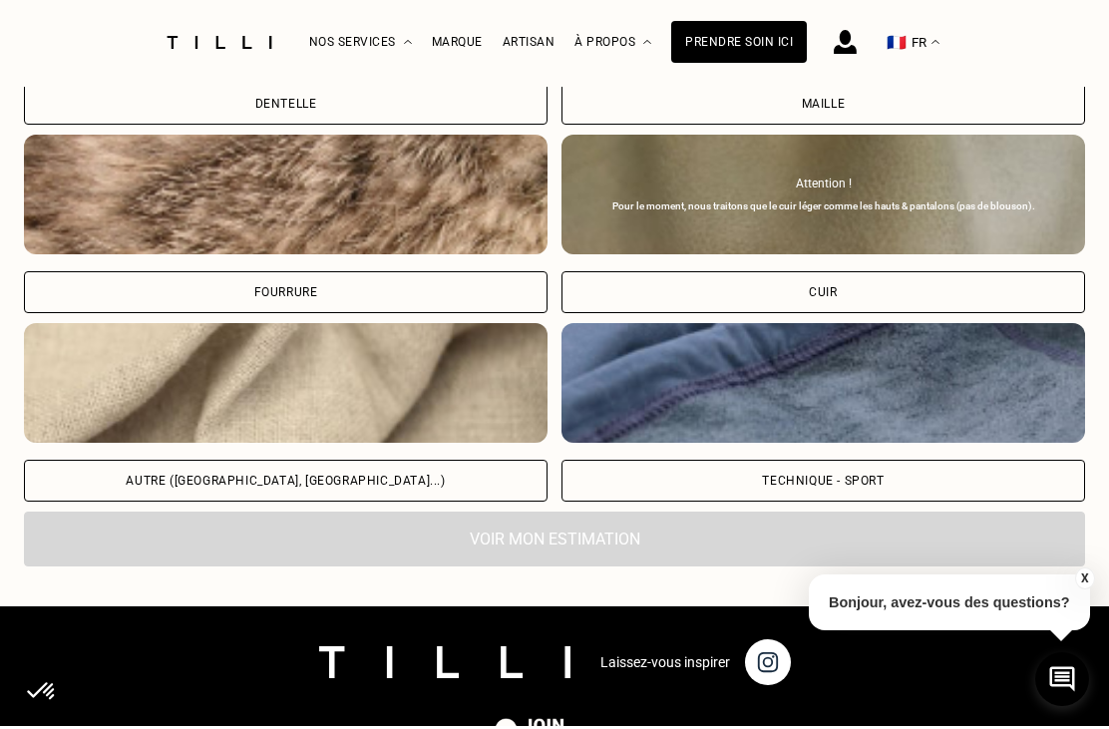 This screenshot has height=729, width=1109. Describe the element at coordinates (408, 45) in the screenshot. I see `img: Menu déroulant` at that location.